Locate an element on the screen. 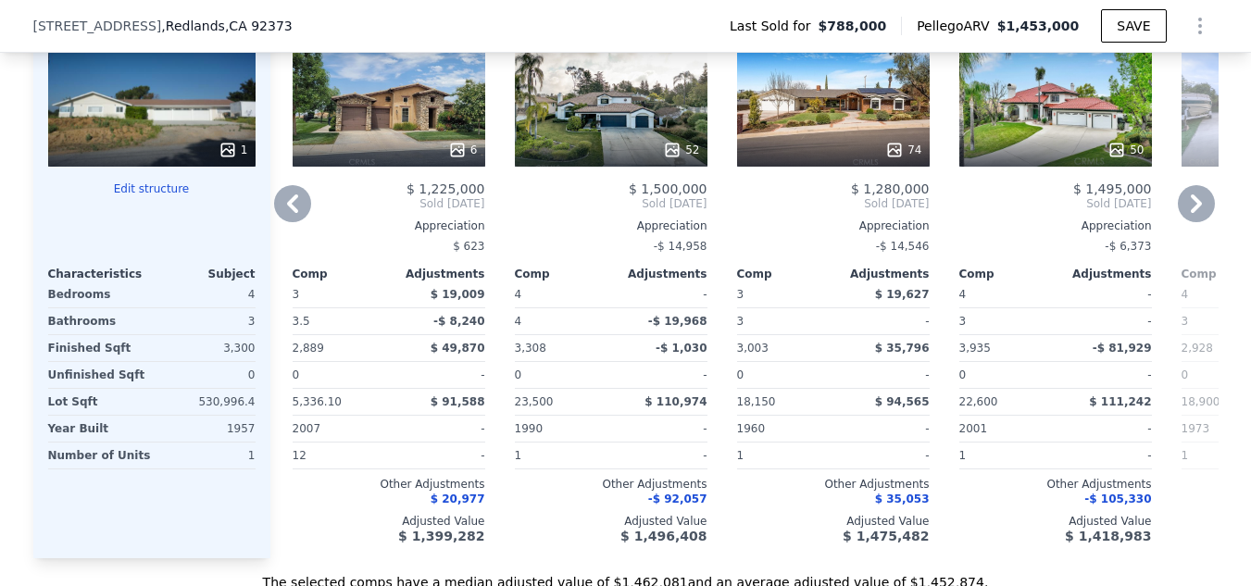 The width and height of the screenshot is (1251, 586). div: Finished Sqft is located at coordinates (98, 348).